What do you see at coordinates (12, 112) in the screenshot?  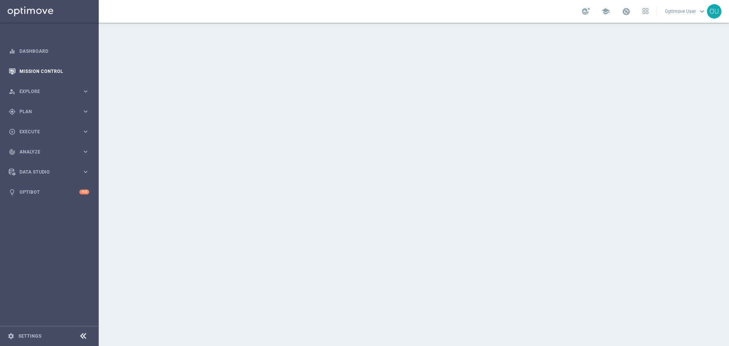 I see `i: gps_fixed` at bounding box center [12, 112].